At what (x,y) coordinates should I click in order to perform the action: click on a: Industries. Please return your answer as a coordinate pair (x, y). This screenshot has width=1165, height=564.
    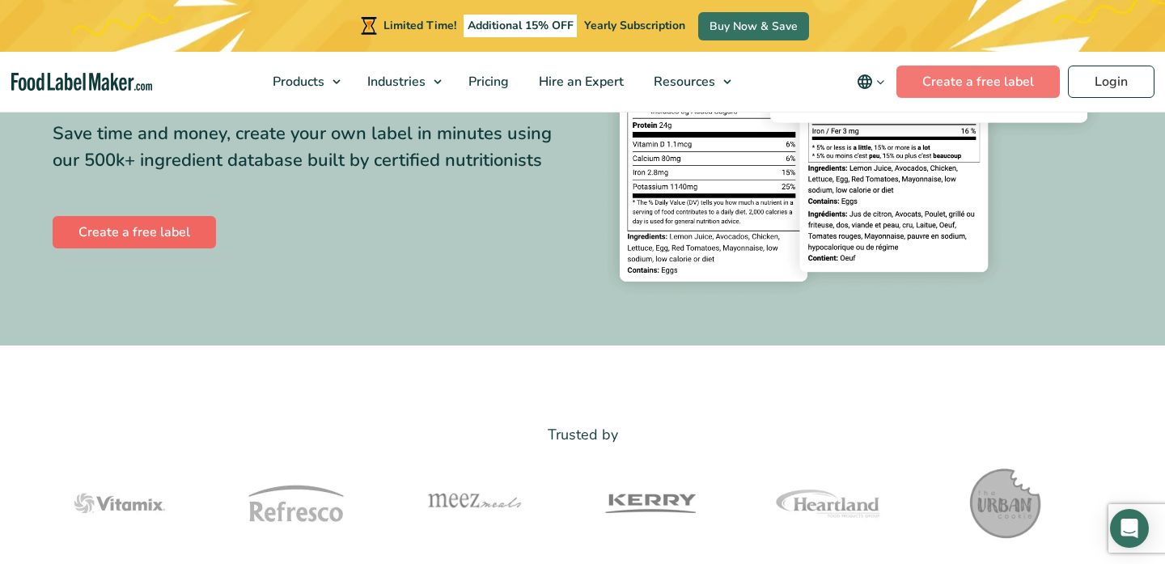
    Looking at the image, I should click on (401, 82).